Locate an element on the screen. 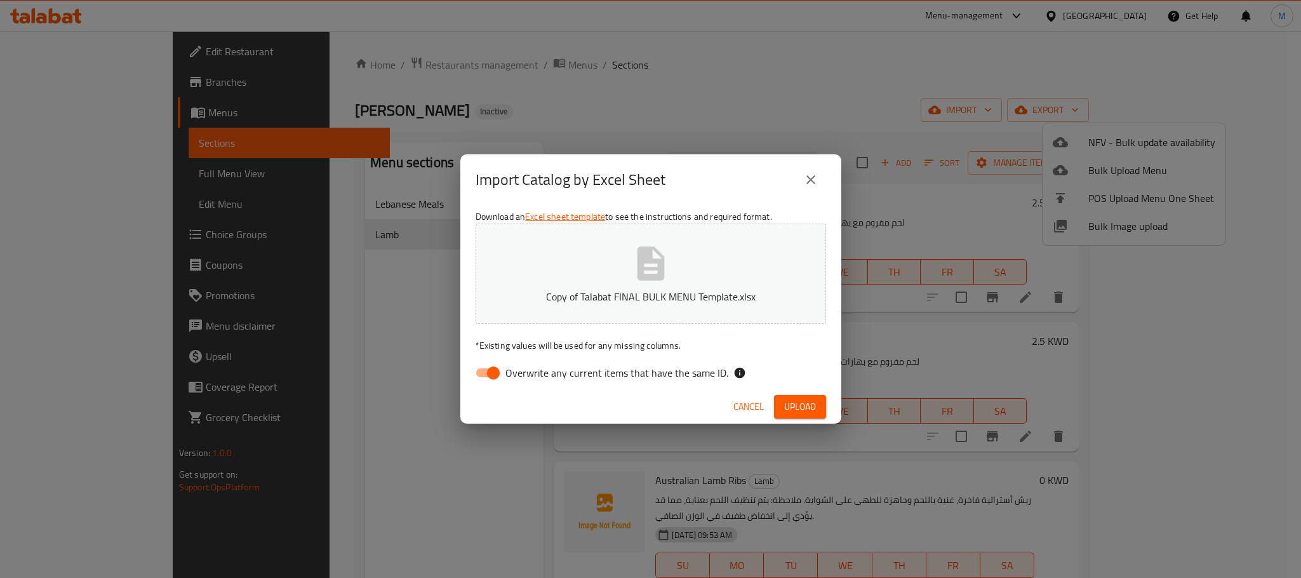 The height and width of the screenshot is (578, 1301). svg: If the overwrite option isn't selected, then the items that match an existing ID will be ignored ... is located at coordinates (739, 373).